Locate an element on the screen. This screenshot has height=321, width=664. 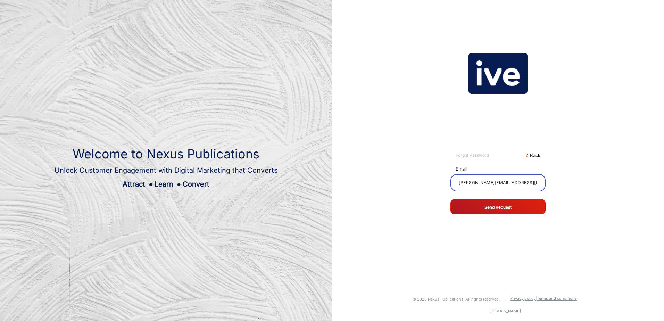
img: vmg-logo is located at coordinates (498, 73).